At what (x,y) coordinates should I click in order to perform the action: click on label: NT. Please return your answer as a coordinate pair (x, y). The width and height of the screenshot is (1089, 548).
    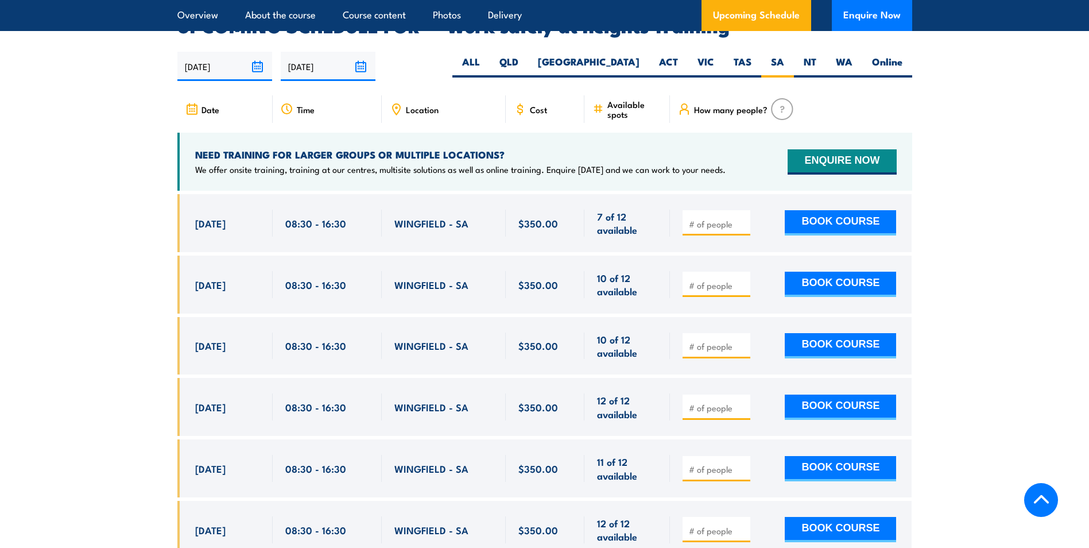
    Looking at the image, I should click on (810, 66).